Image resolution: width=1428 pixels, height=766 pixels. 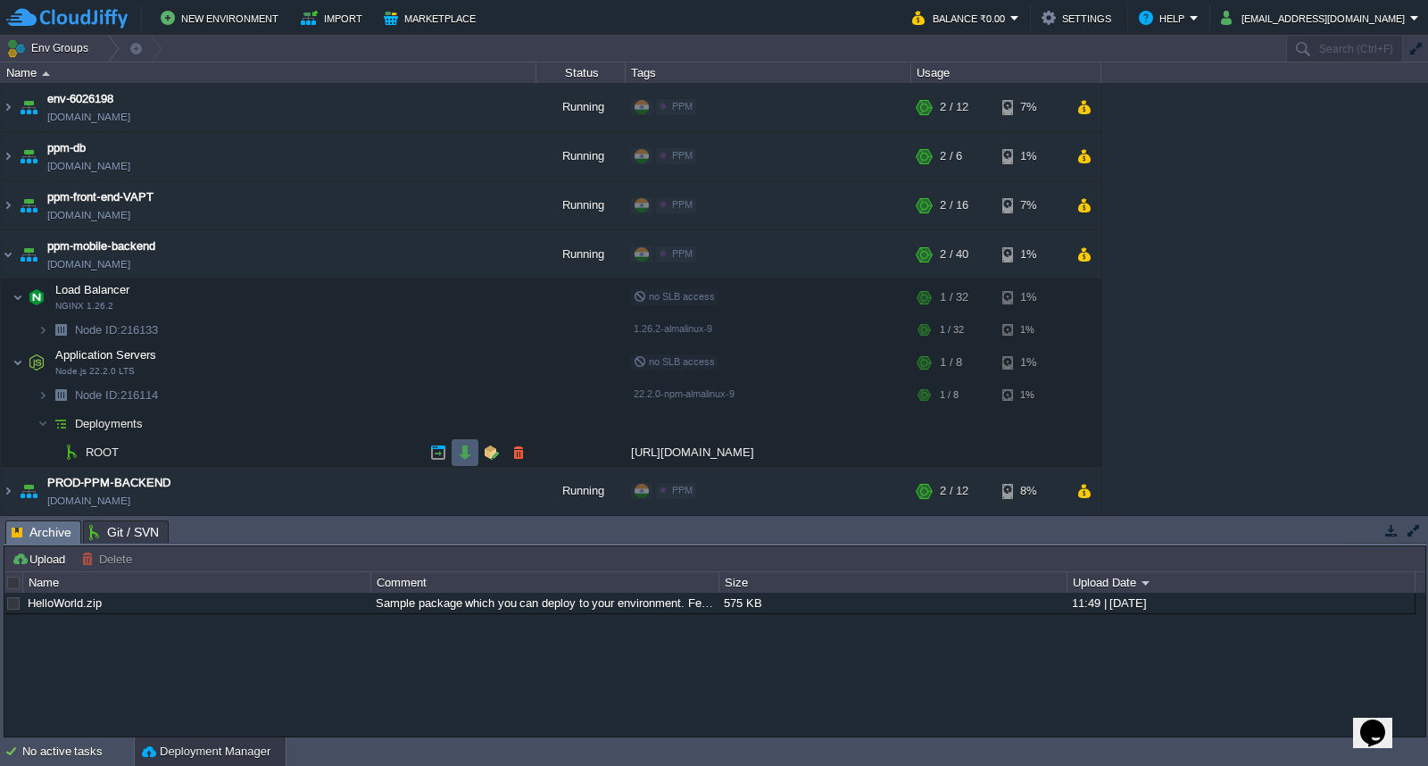 What do you see at coordinates (222, 18) in the screenshot?
I see `button: New Environment` at bounding box center [222, 18].